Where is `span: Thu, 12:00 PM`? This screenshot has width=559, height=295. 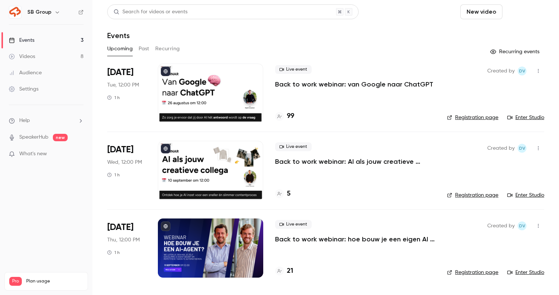 span: Thu, 12:00 PM is located at coordinates (123, 240).